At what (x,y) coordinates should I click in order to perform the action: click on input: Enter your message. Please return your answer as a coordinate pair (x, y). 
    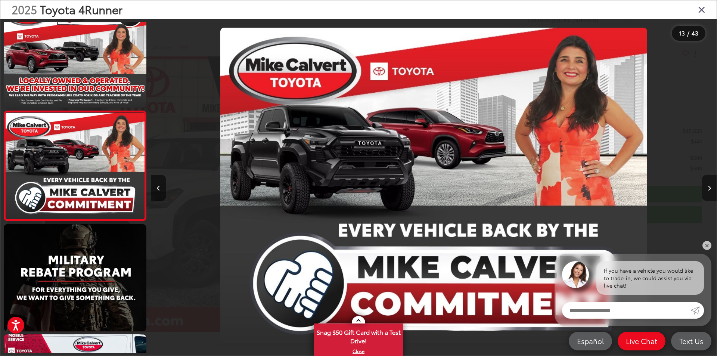
    Looking at the image, I should click on (626, 310).